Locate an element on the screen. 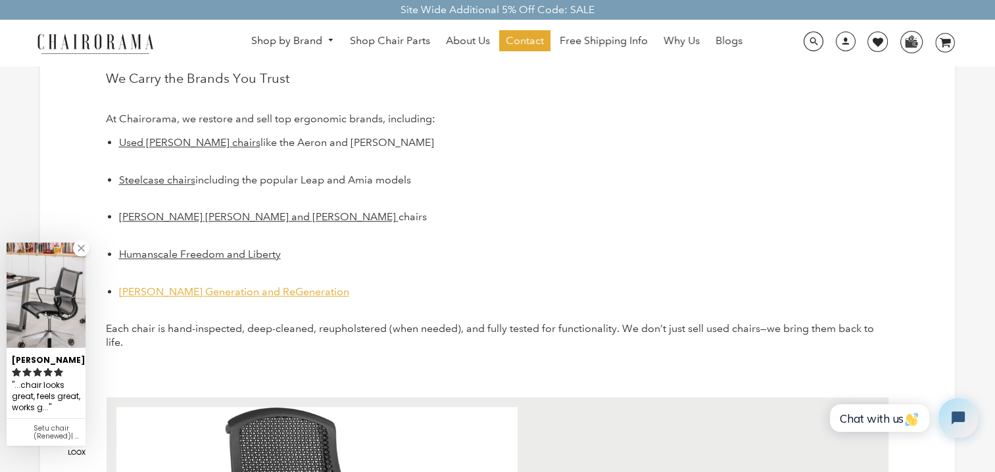 This screenshot has width=995, height=472. span: At Chairorama, we restore and sell top ergonomic brands, including: is located at coordinates (270, 118).